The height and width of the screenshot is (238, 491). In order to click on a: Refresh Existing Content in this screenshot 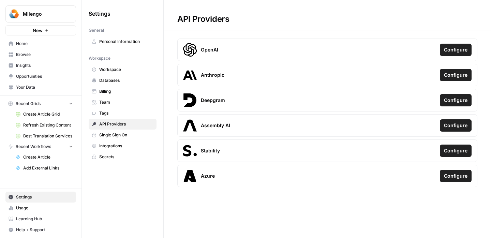, I will do `click(44, 125)`.